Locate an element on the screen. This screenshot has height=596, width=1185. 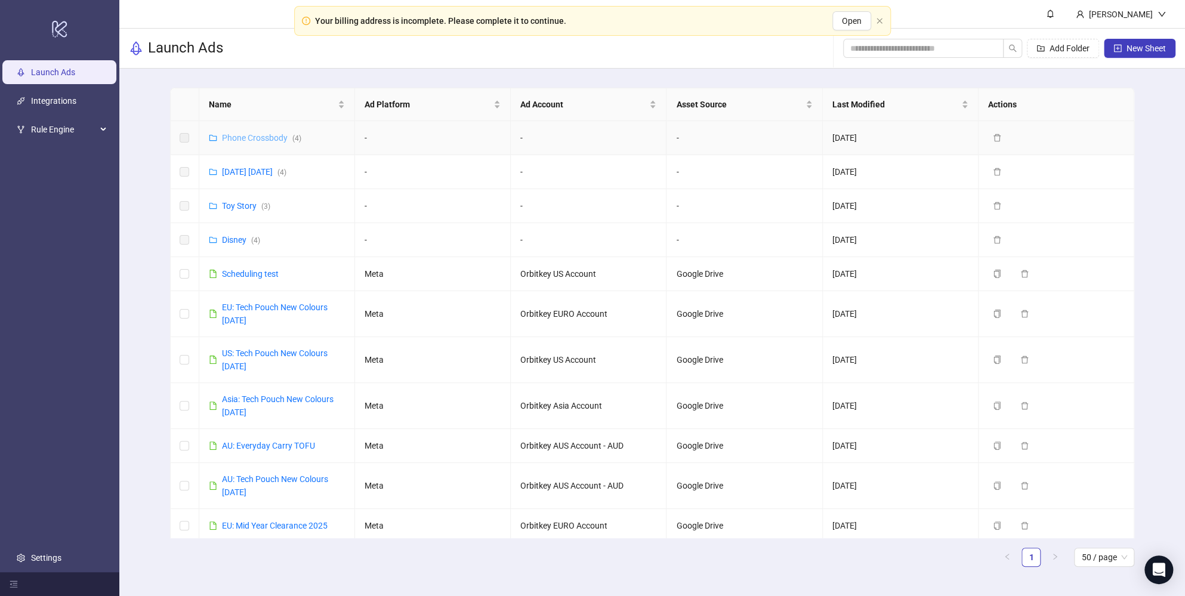
span: Ad Platform is located at coordinates (428, 104).